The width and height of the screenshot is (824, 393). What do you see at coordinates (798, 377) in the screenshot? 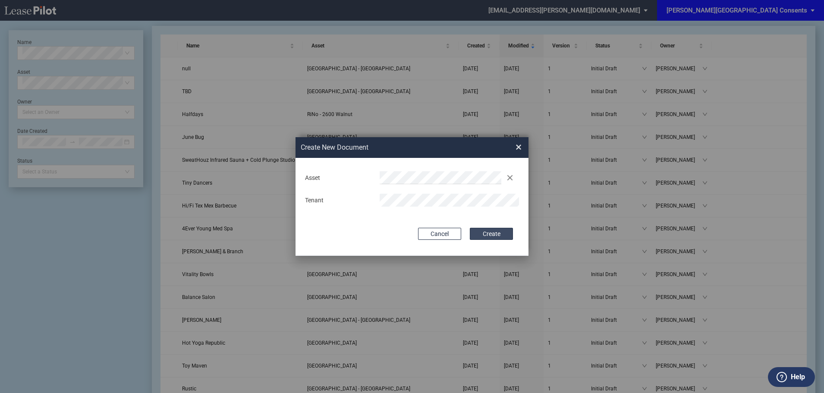
I see `label: Help` at bounding box center [798, 377].